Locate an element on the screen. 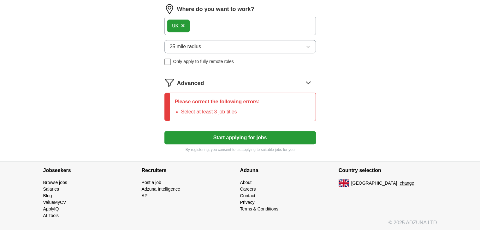 This screenshot has width=480, height=230. a: Privacy is located at coordinates (247, 202).